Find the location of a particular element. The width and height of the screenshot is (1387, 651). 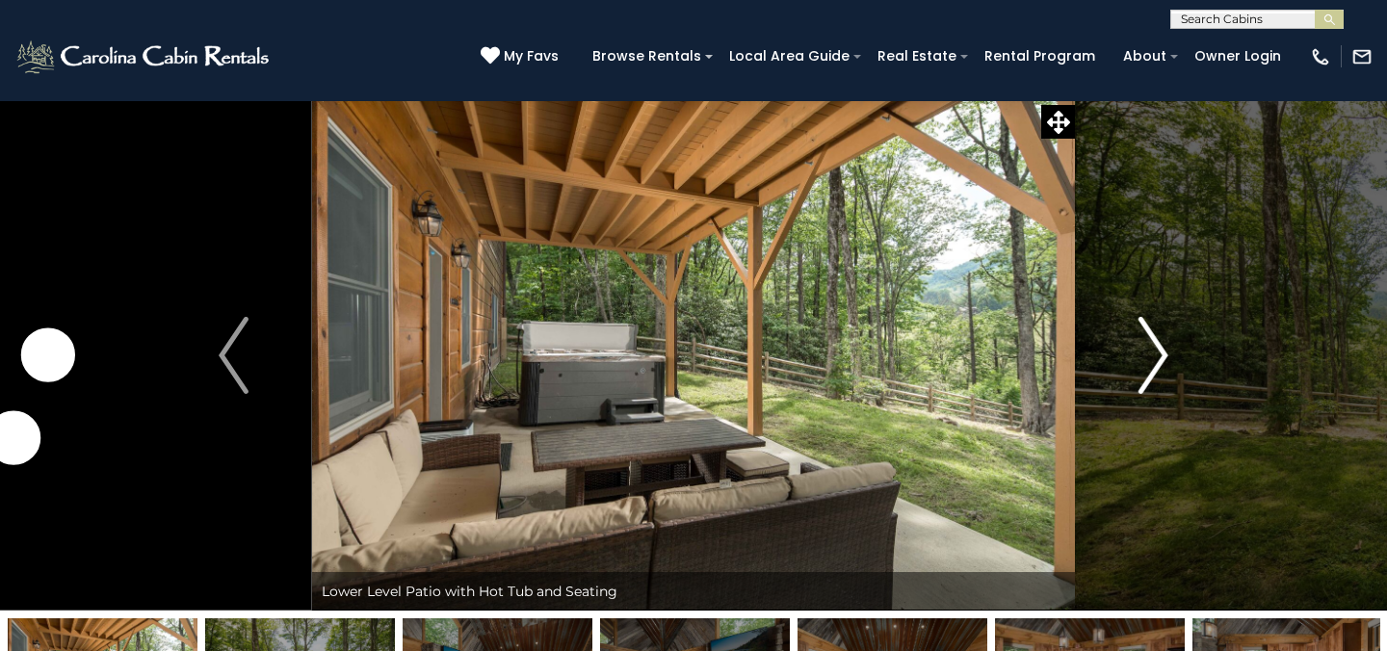

div: Lower Level Patio with Hot Tub and Seating is located at coordinates (693, 591).